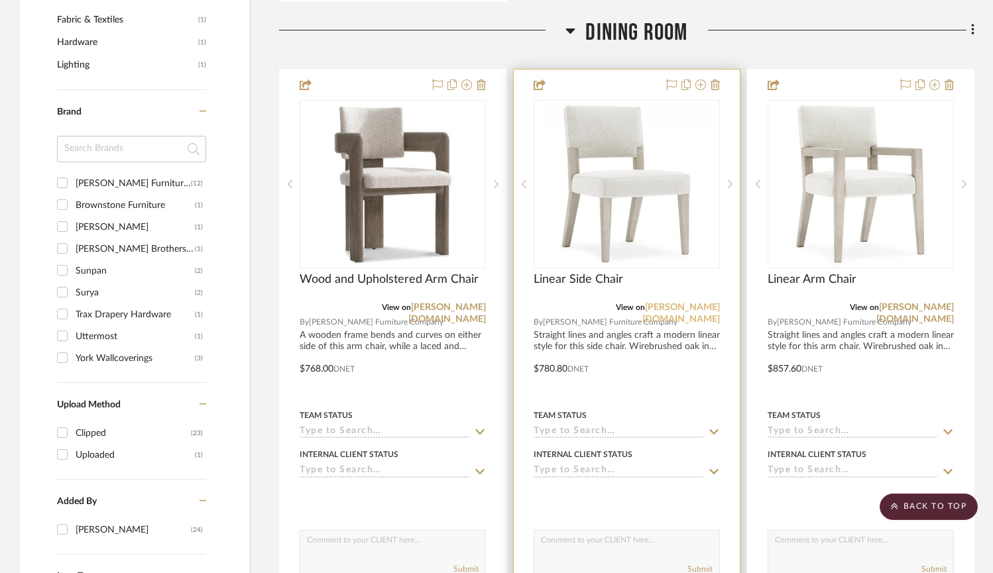 This screenshot has height=573, width=993. What do you see at coordinates (126, 65) in the screenshot?
I see `span: Lighting` at bounding box center [126, 65].